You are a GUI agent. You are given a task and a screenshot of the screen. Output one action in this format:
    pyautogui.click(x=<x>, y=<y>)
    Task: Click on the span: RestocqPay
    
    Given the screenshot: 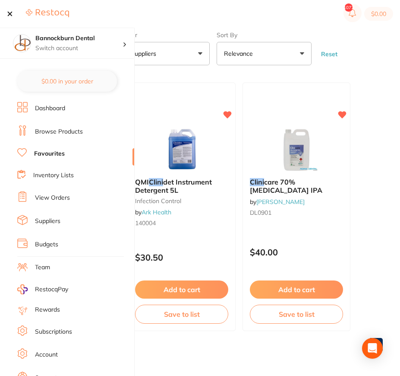 What is the action you would take?
    pyautogui.click(x=51, y=289)
    